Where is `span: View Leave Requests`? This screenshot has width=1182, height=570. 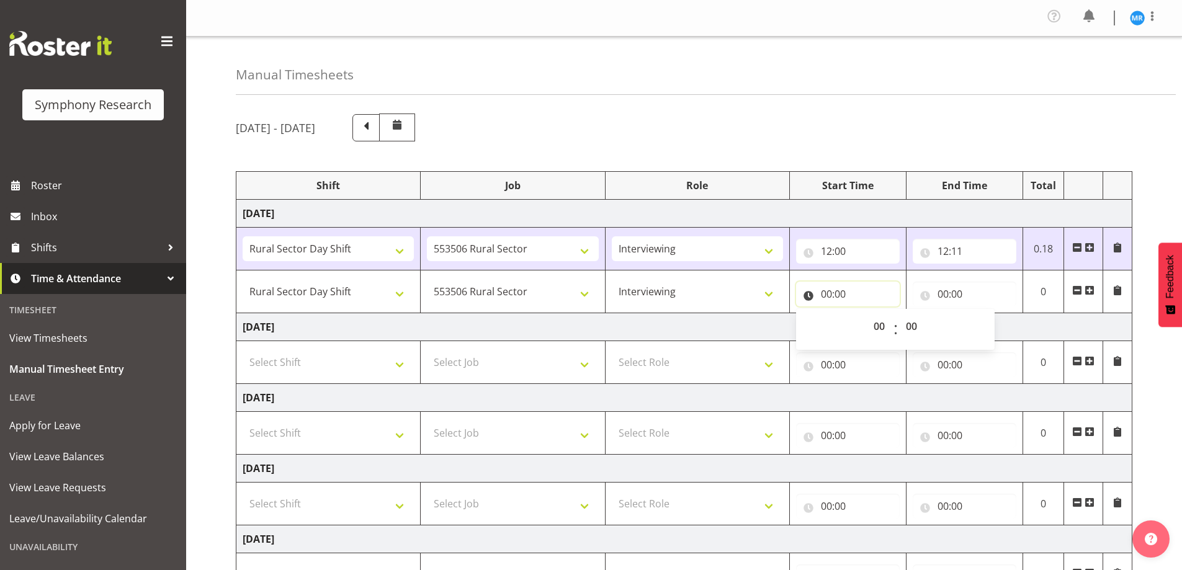 span: View Leave Requests is located at coordinates (93, 488).